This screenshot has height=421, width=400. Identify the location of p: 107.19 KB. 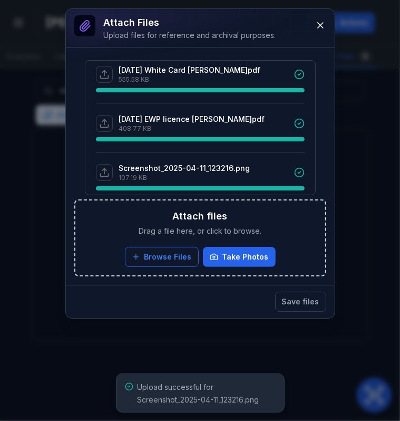
(185, 178).